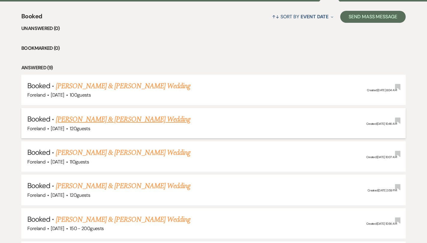 Image resolution: width=427 pixels, height=243 pixels. What do you see at coordinates (213, 29) in the screenshot?
I see `li: Unanswered (0)` at bounding box center [213, 29].